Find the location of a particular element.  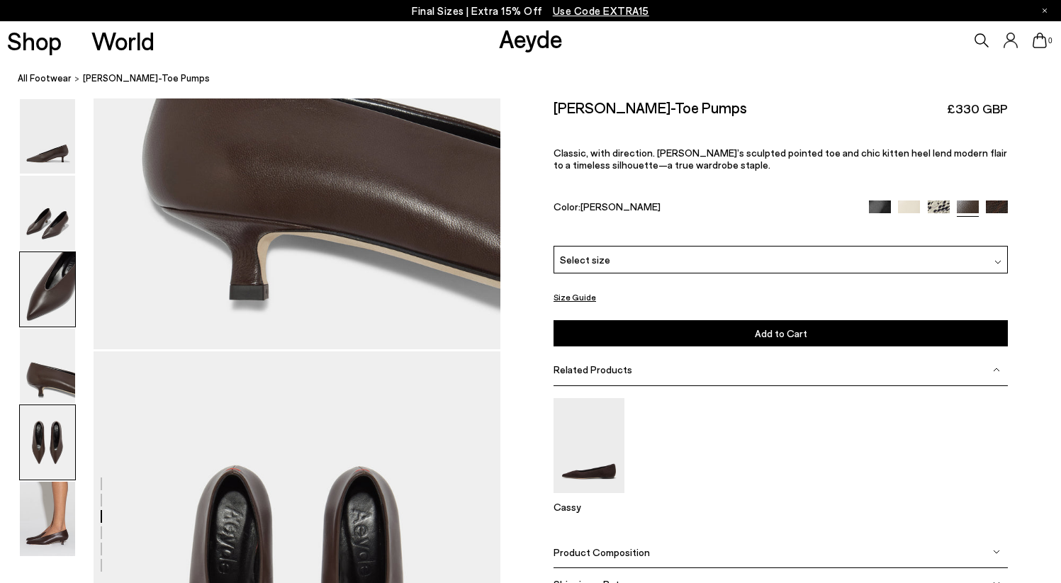

nav: breadcrumb is located at coordinates (539, 79).